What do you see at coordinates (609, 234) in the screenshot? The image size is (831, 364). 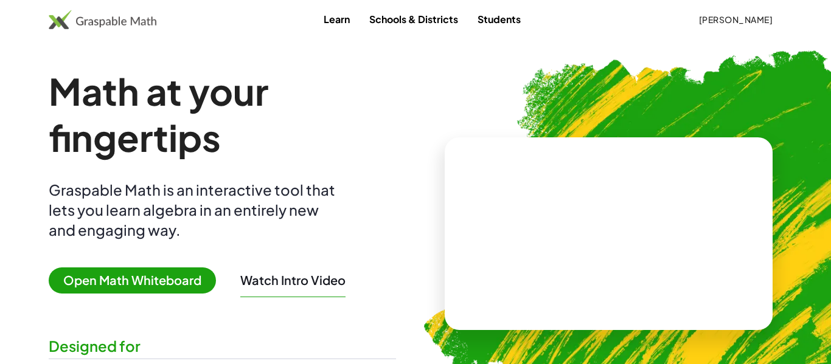 I see `video: What is this? This is dynamic math notation. Dynamic math notation plays a central role in how Gr...` at bounding box center [609, 234].